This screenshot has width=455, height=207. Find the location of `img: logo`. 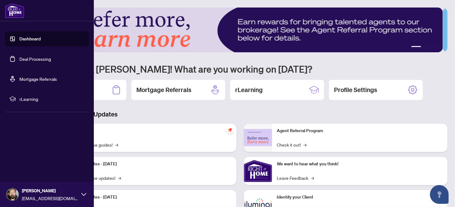

img: logo is located at coordinates (15, 11).